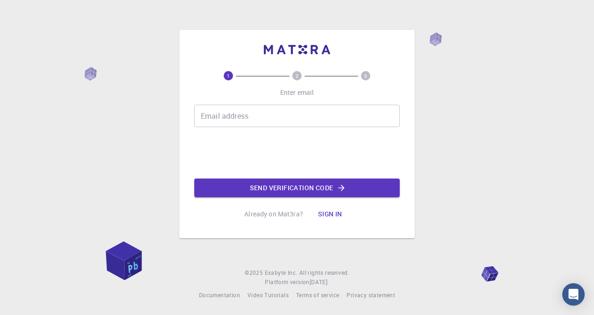  What do you see at coordinates (371, 295) in the screenshot?
I see `span: Privacy statement` at bounding box center [371, 295].